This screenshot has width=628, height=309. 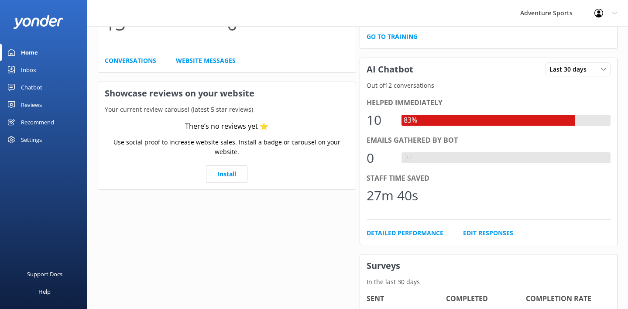 What do you see at coordinates (488, 233) in the screenshot?
I see `a: Edit Responses` at bounding box center [488, 233].